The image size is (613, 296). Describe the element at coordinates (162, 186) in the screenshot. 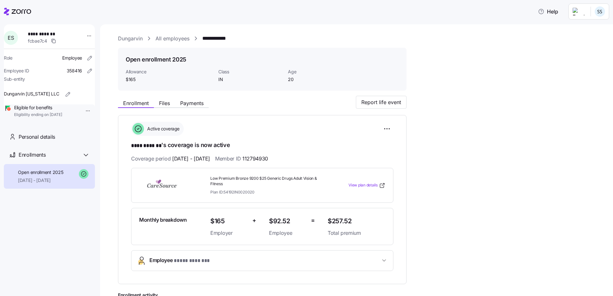

I see `img: CareSource` at that location.